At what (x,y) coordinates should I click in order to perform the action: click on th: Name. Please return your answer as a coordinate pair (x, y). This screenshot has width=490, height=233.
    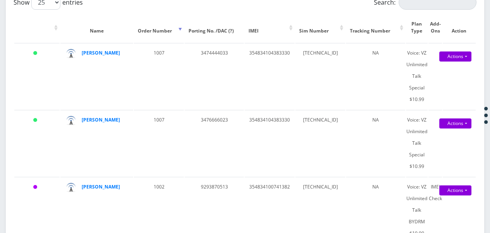
    Looking at the image, I should click on (97, 27).